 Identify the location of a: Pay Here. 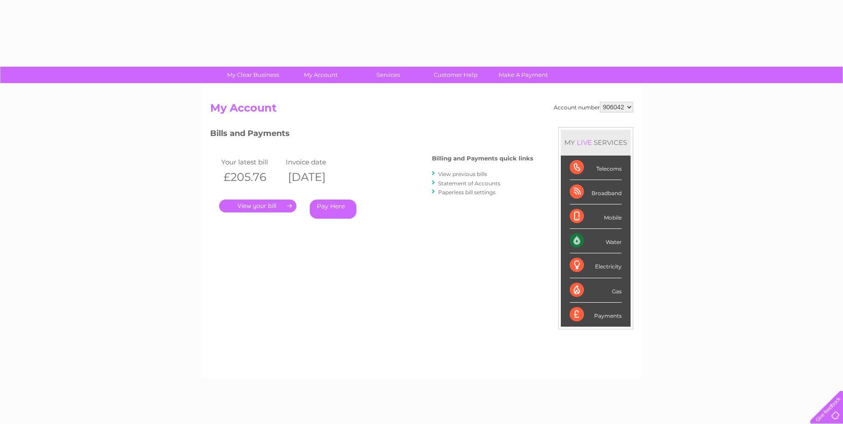
(333, 209).